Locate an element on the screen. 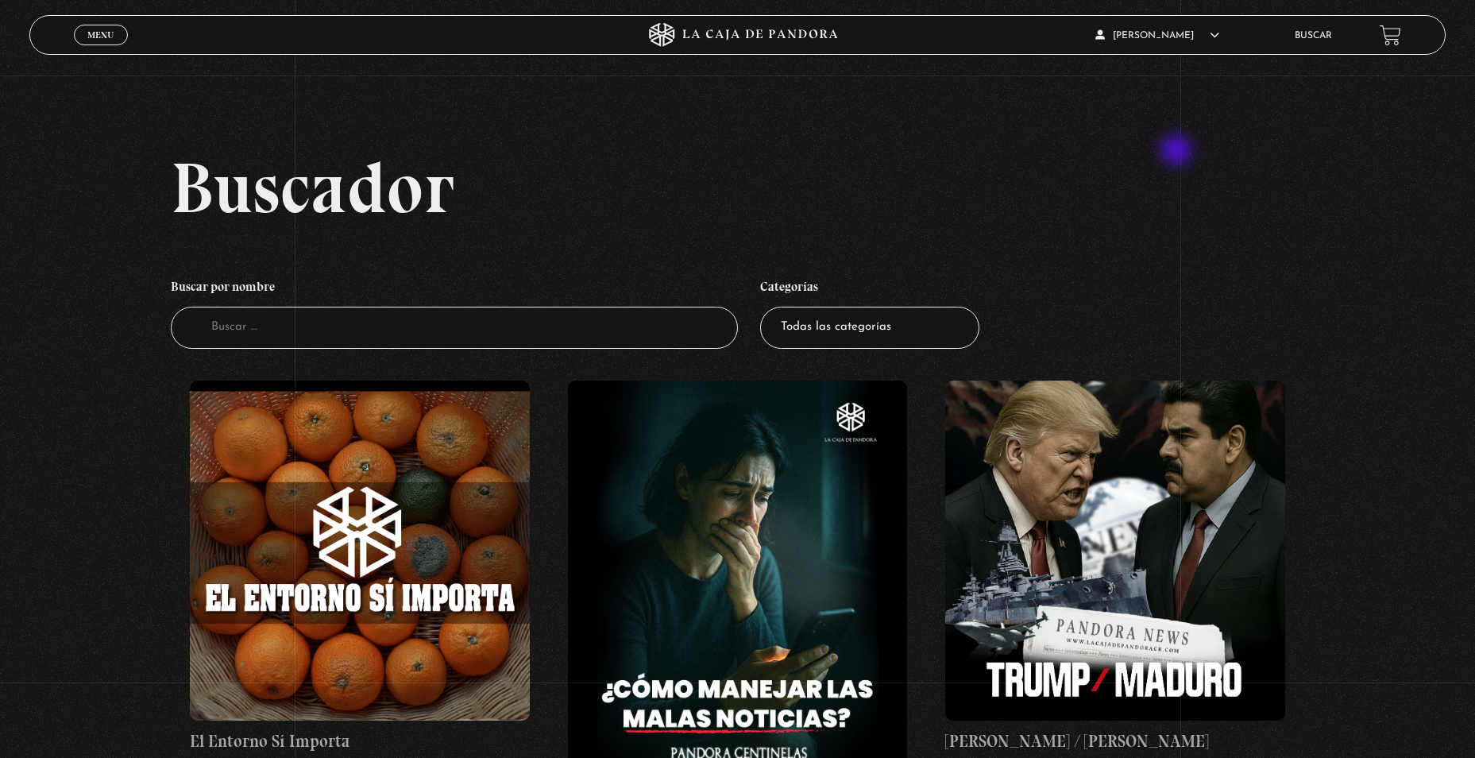 This screenshot has height=758, width=1475. h4: Buscar por nombre is located at coordinates (453, 289).